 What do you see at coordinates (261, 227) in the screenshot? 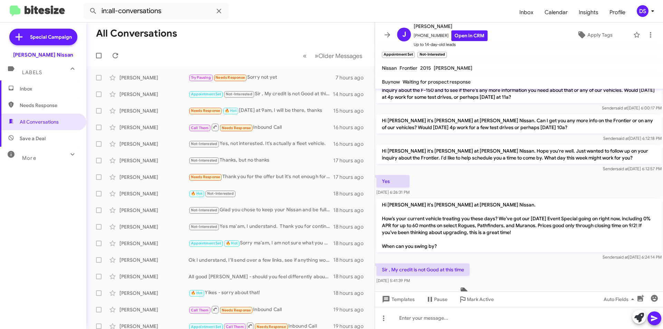
I see `div: Yes ma'am, I understand. Thank you for continuing to choose us to service and purchase vehicles f...` at bounding box center [261, 227].